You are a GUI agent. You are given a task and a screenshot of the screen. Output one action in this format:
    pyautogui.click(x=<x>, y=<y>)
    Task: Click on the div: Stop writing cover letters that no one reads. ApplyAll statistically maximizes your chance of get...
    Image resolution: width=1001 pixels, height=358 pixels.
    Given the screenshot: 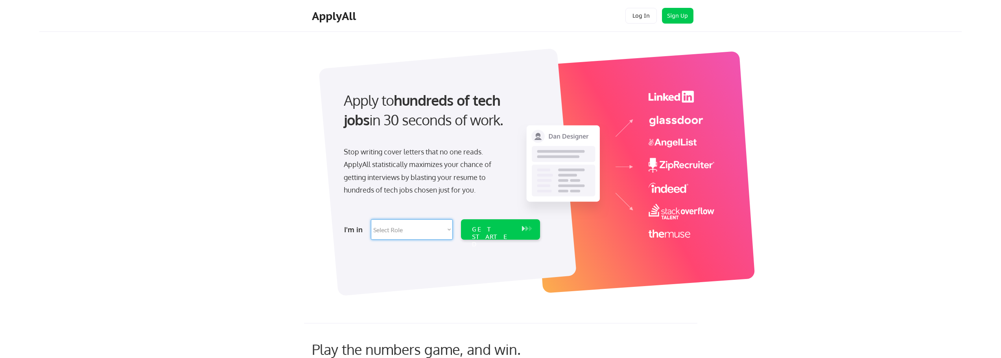 What is the action you would take?
    pyautogui.click(x=424, y=171)
    